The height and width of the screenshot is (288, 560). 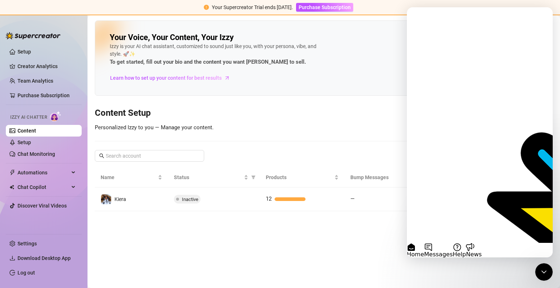 What do you see at coordinates (12, 173) in the screenshot?
I see `span: thunderbolt` at bounding box center [12, 173].